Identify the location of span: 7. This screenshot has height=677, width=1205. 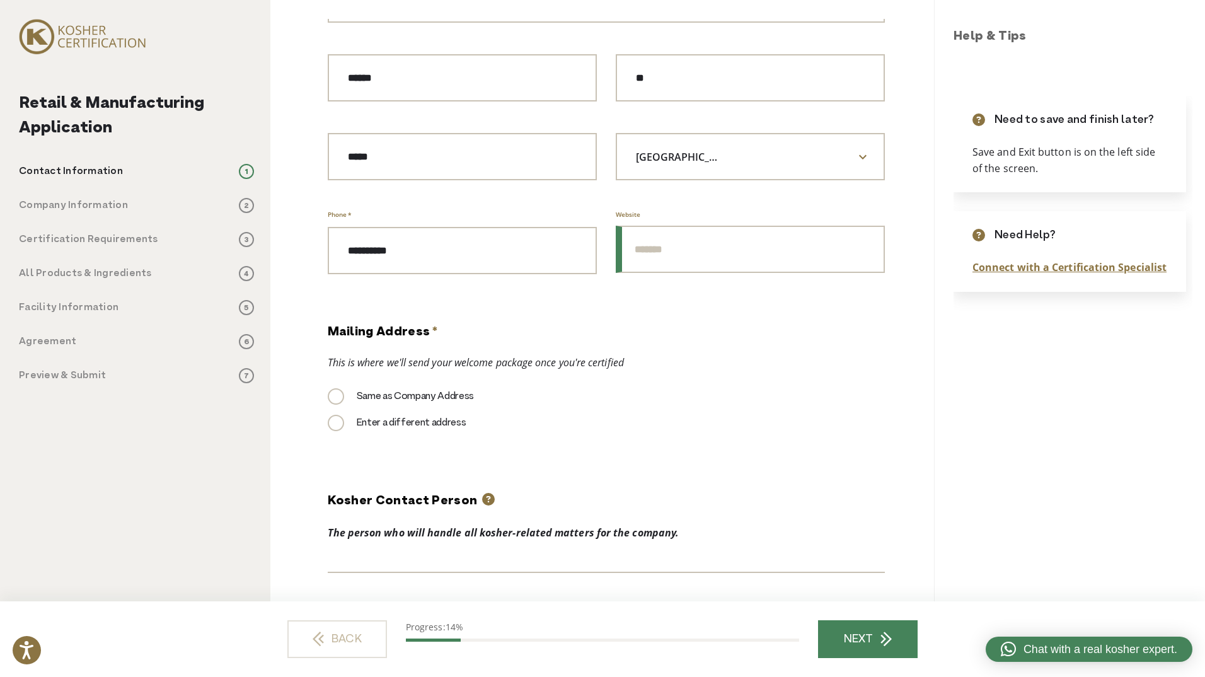
(246, 376).